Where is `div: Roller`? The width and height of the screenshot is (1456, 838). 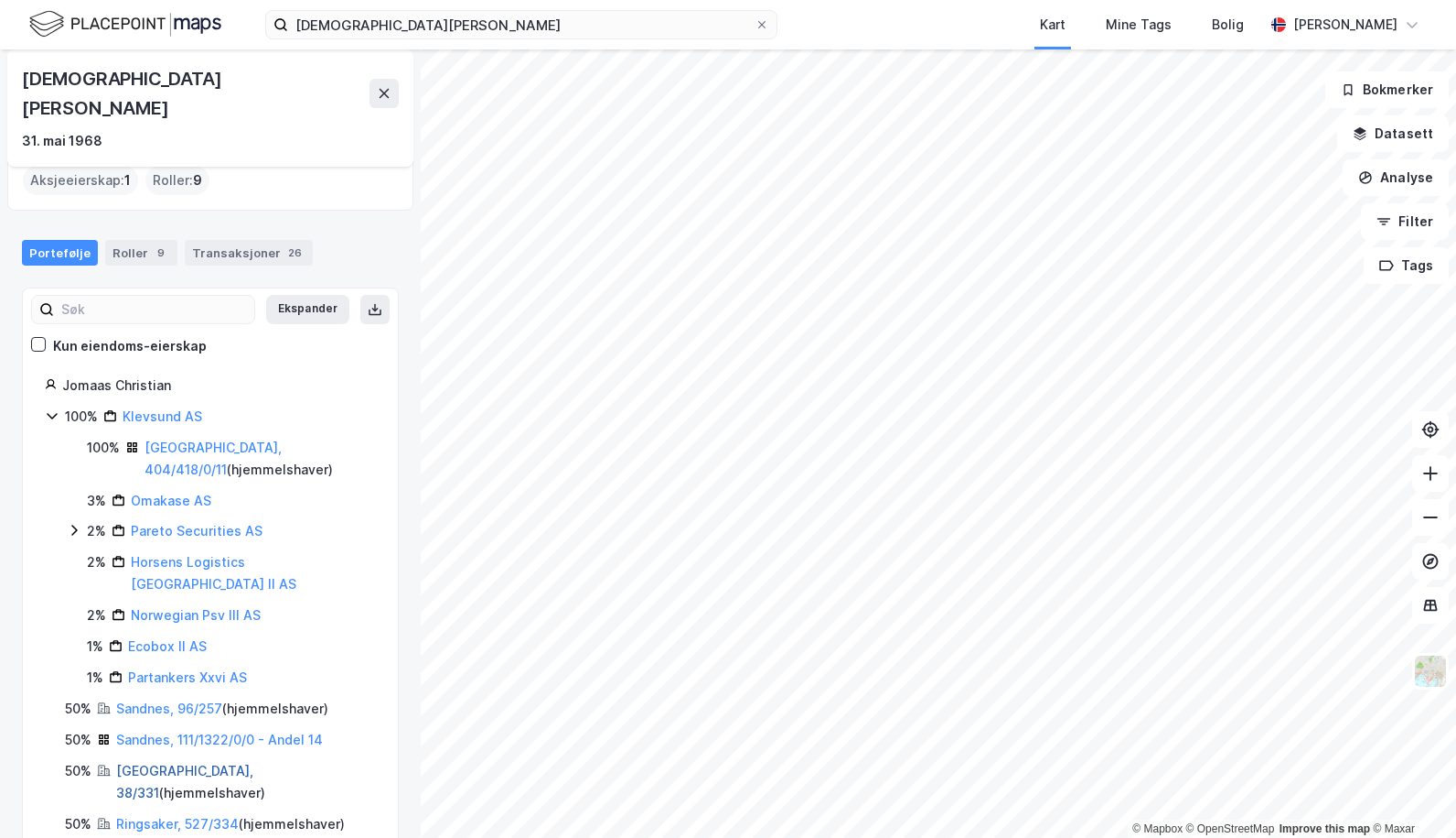
div: Roller is located at coordinates (141, 252).